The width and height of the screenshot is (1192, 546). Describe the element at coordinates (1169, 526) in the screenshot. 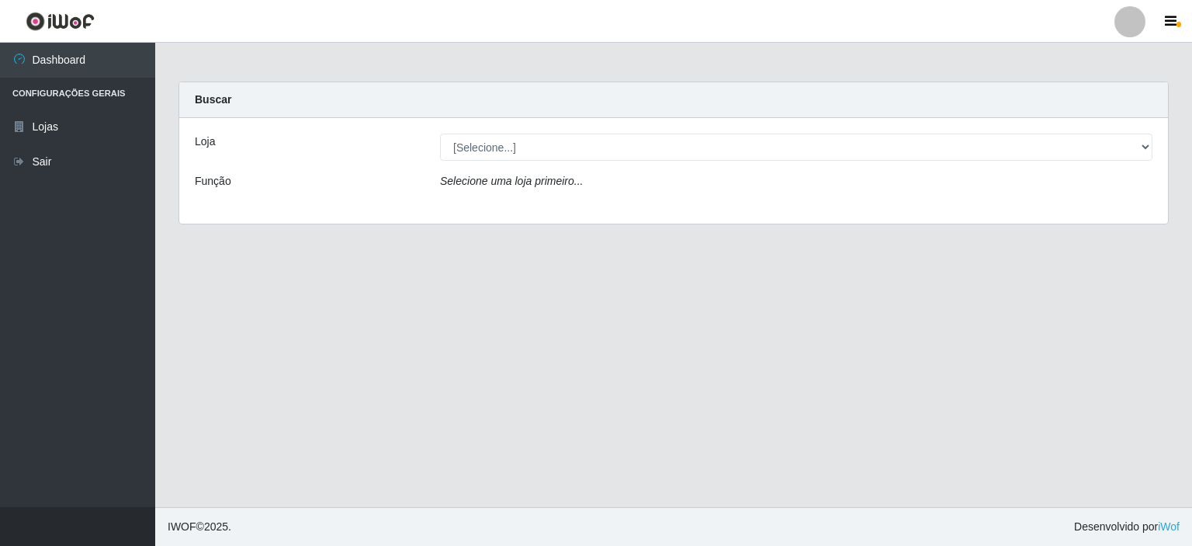

I see `a: iWof` at that location.